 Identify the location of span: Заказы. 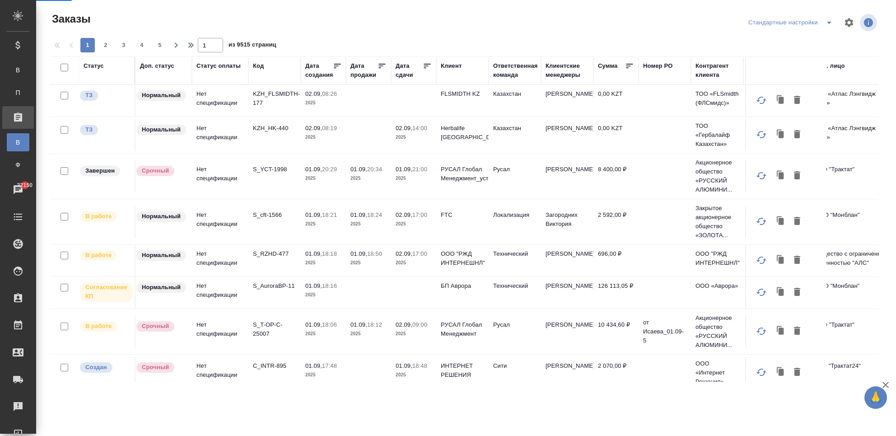
(70, 19).